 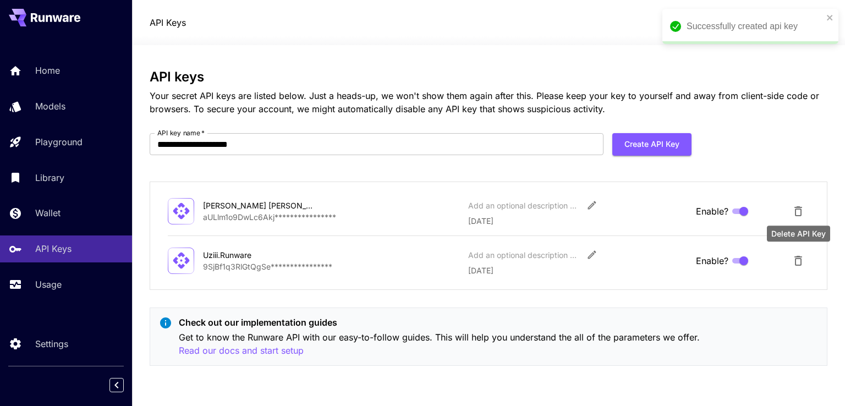 I want to click on button: Read our docs and start setup, so click(x=241, y=350).